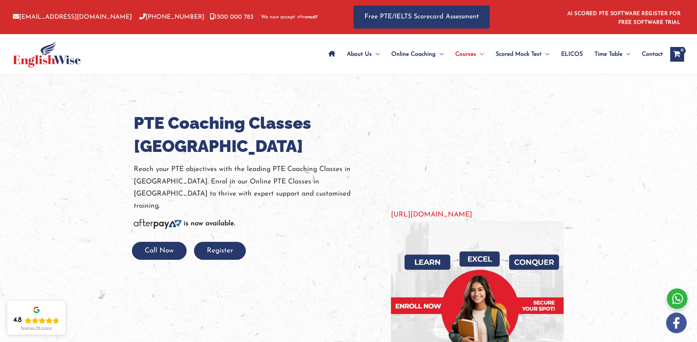 This screenshot has height=342, width=697. Describe the element at coordinates (469, 54) in the screenshot. I see `a: CoursesMenu Toggle` at that location.